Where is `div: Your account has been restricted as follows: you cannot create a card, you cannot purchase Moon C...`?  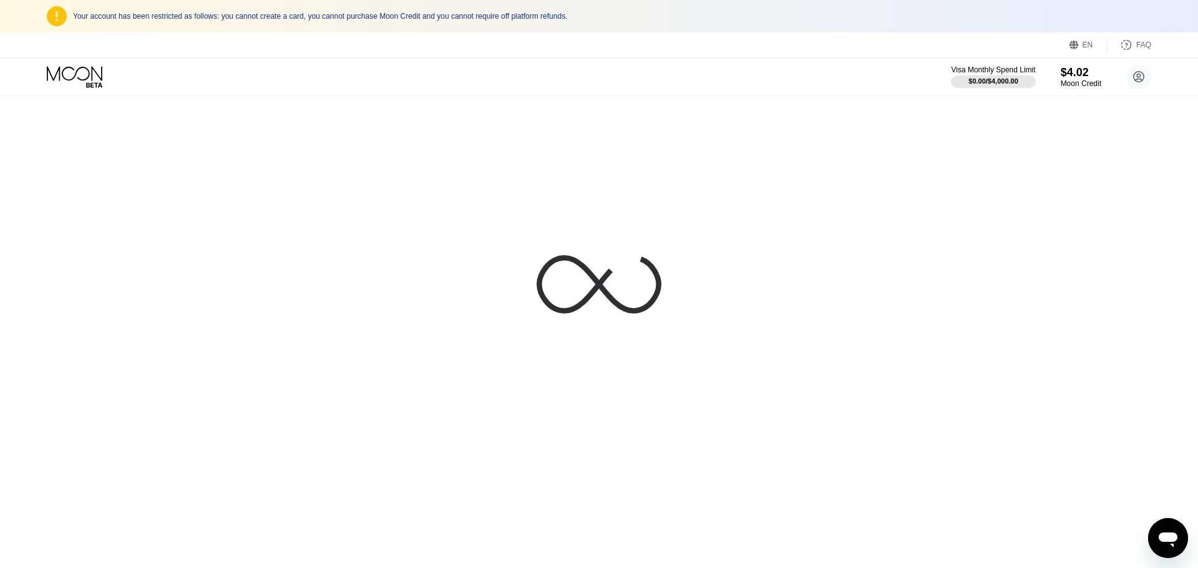
div: Your account has been restricted as follows: you cannot create a card, you cannot purchase Moon C... is located at coordinates (612, 16).